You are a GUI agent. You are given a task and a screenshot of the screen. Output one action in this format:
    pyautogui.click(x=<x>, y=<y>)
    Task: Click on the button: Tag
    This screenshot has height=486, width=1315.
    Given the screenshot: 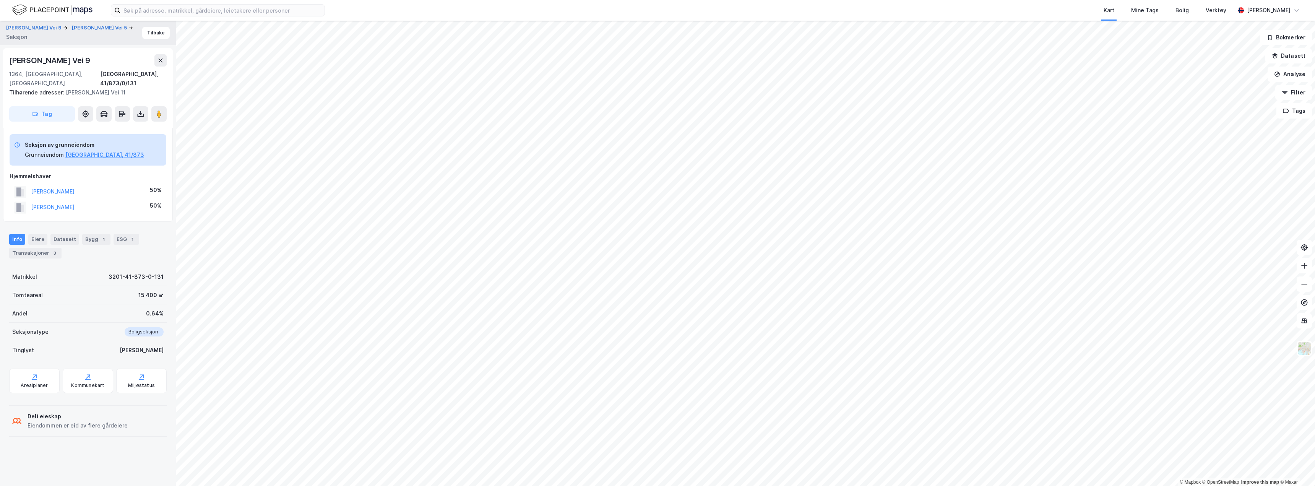 What is the action you would take?
    pyautogui.click(x=42, y=114)
    